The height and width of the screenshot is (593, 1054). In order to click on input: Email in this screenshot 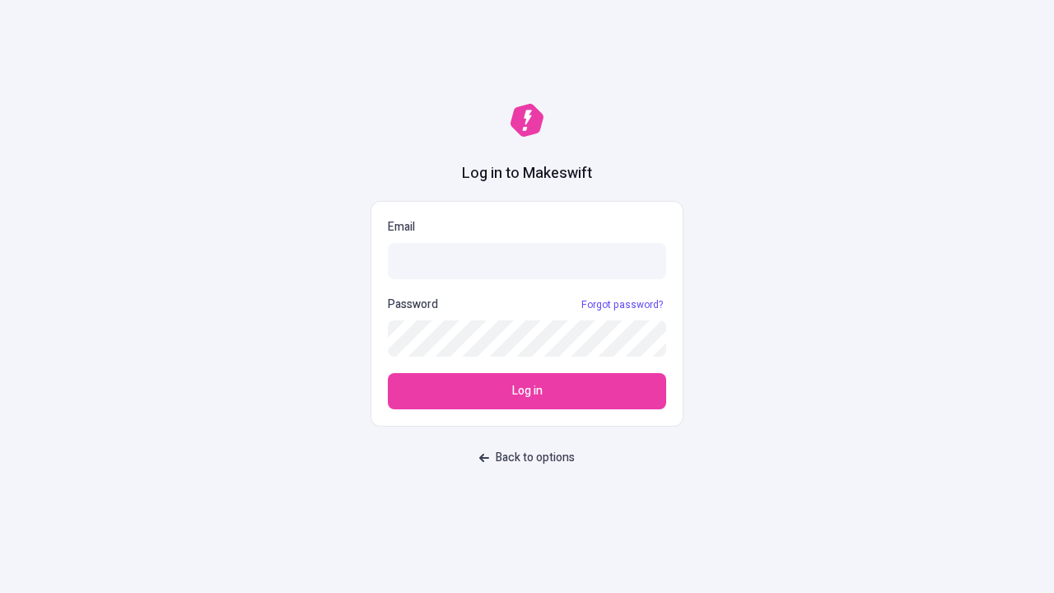, I will do `click(527, 261)`.